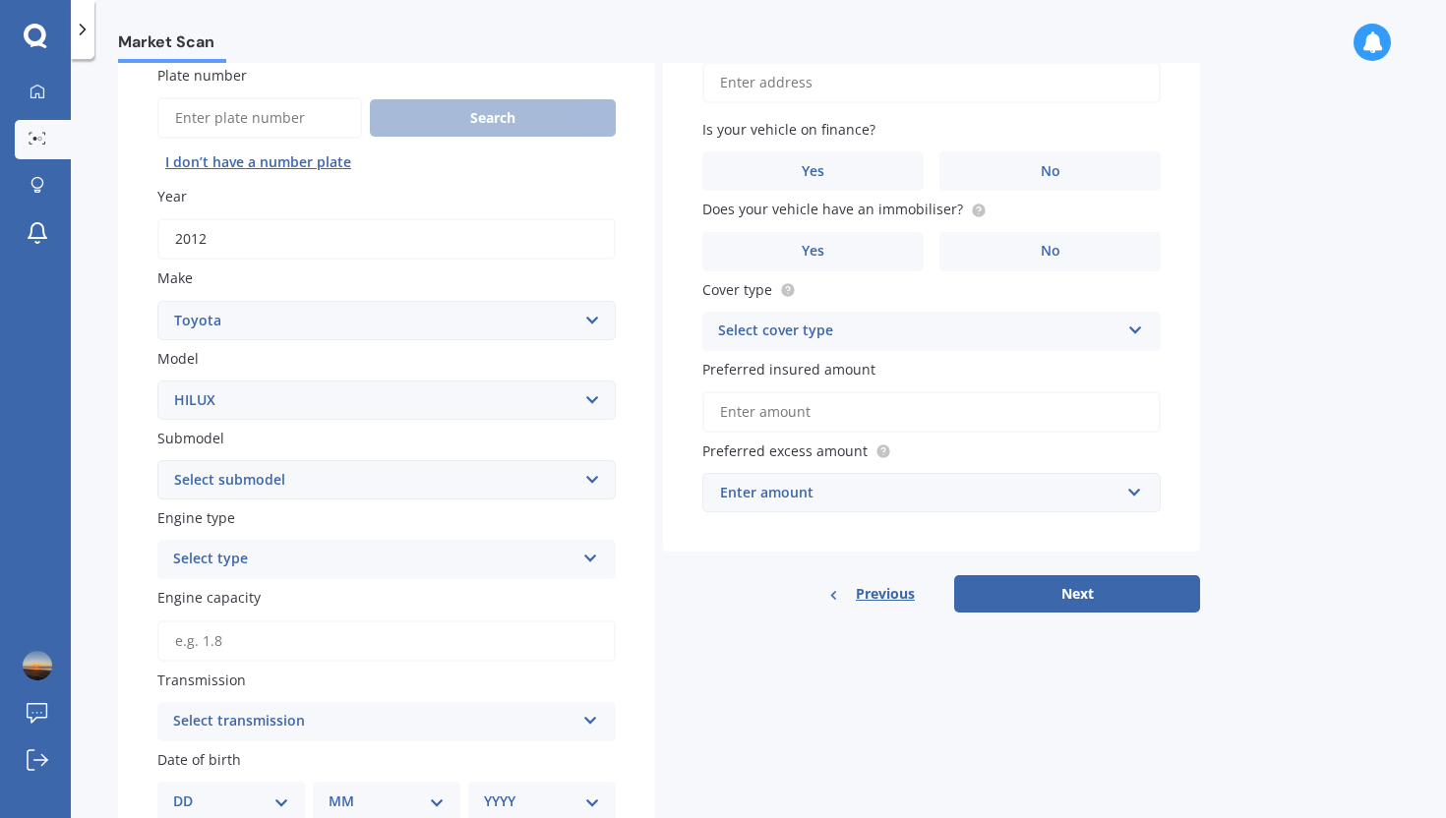 The height and width of the screenshot is (818, 1446). Describe the element at coordinates (789, 369) in the screenshot. I see `span: Preferred insured amount` at that location.